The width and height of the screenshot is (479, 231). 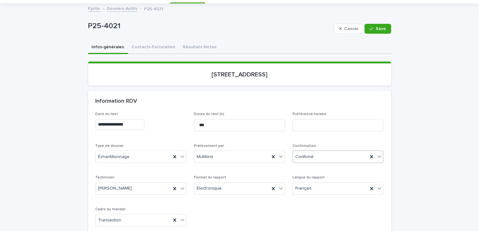 What do you see at coordinates (111, 209) in the screenshot?
I see `span: Cadre du mandat` at bounding box center [111, 209].